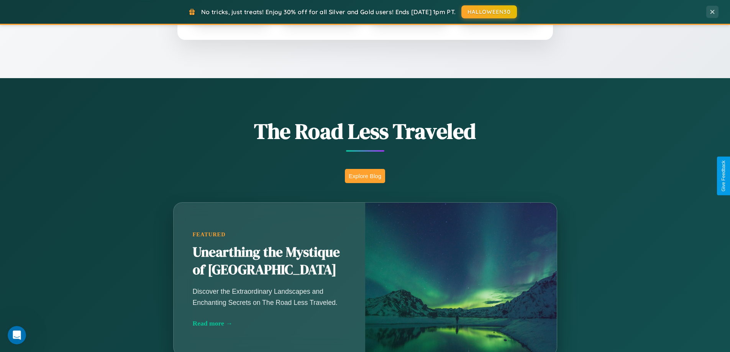 The image size is (730, 352). What do you see at coordinates (269, 297) in the screenshot?
I see `p: Discover the Extraordinary Landscapes and Enchanting Secrets on The Road Less Traveled.` at bounding box center [269, 297].